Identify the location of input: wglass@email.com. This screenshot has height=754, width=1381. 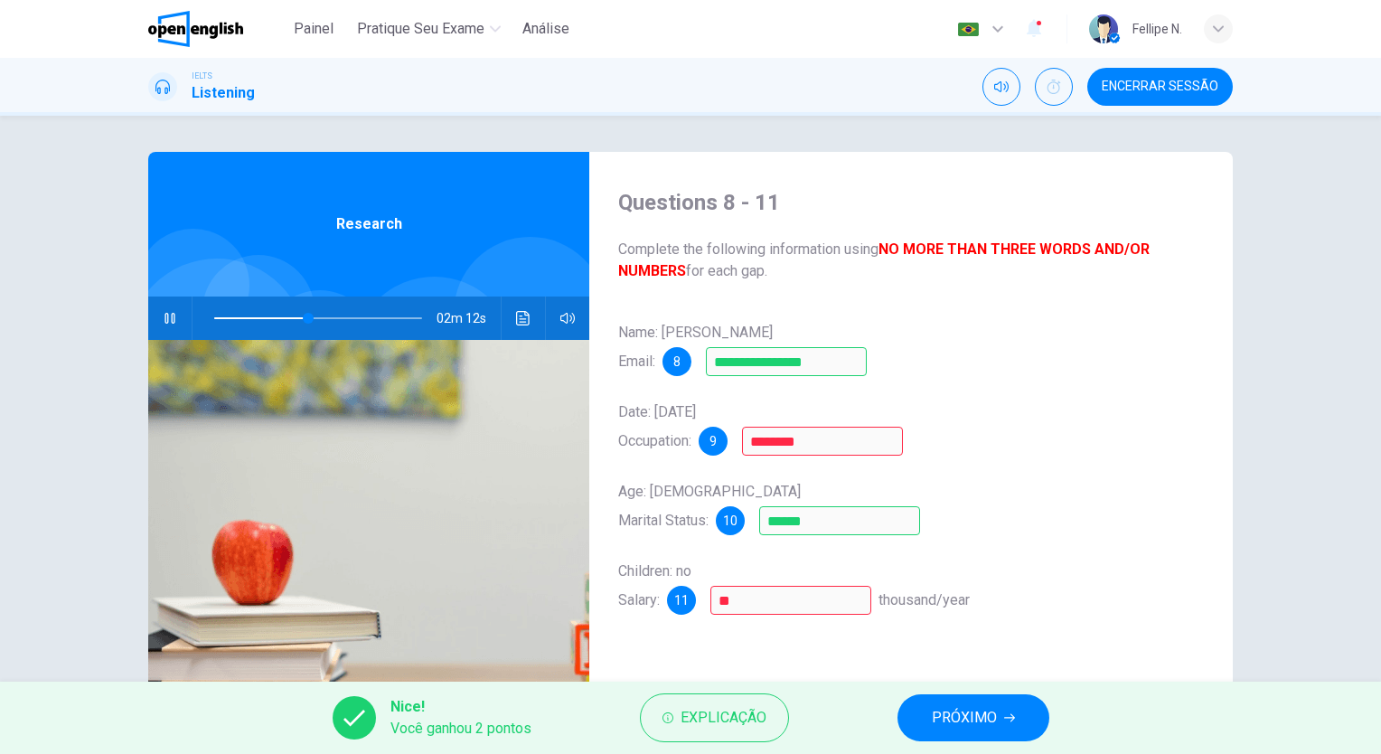
(786, 362).